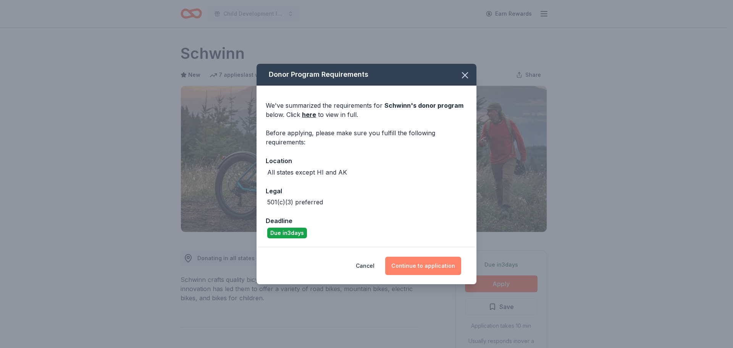 Image resolution: width=733 pixels, height=348 pixels. I want to click on div: Due in 3 days, so click(287, 233).